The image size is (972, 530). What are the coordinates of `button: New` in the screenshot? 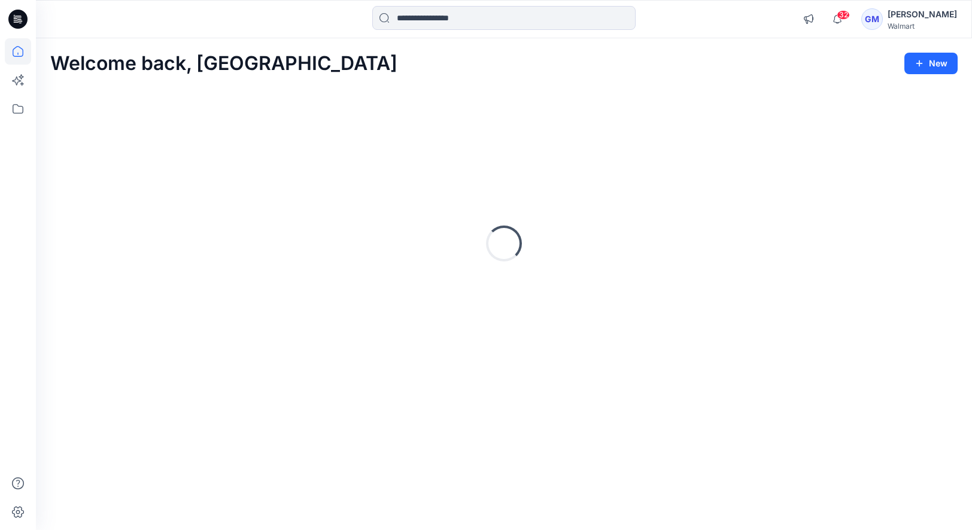 It's located at (931, 63).